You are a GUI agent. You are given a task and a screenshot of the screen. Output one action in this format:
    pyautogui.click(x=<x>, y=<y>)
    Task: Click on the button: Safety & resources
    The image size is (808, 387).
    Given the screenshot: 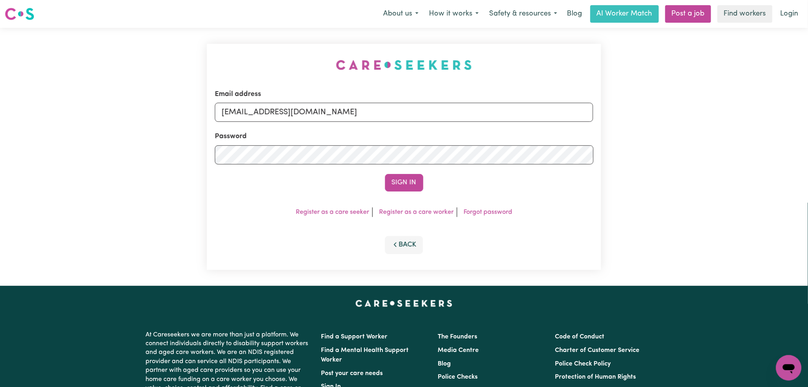 What is the action you would take?
    pyautogui.click(x=523, y=14)
    